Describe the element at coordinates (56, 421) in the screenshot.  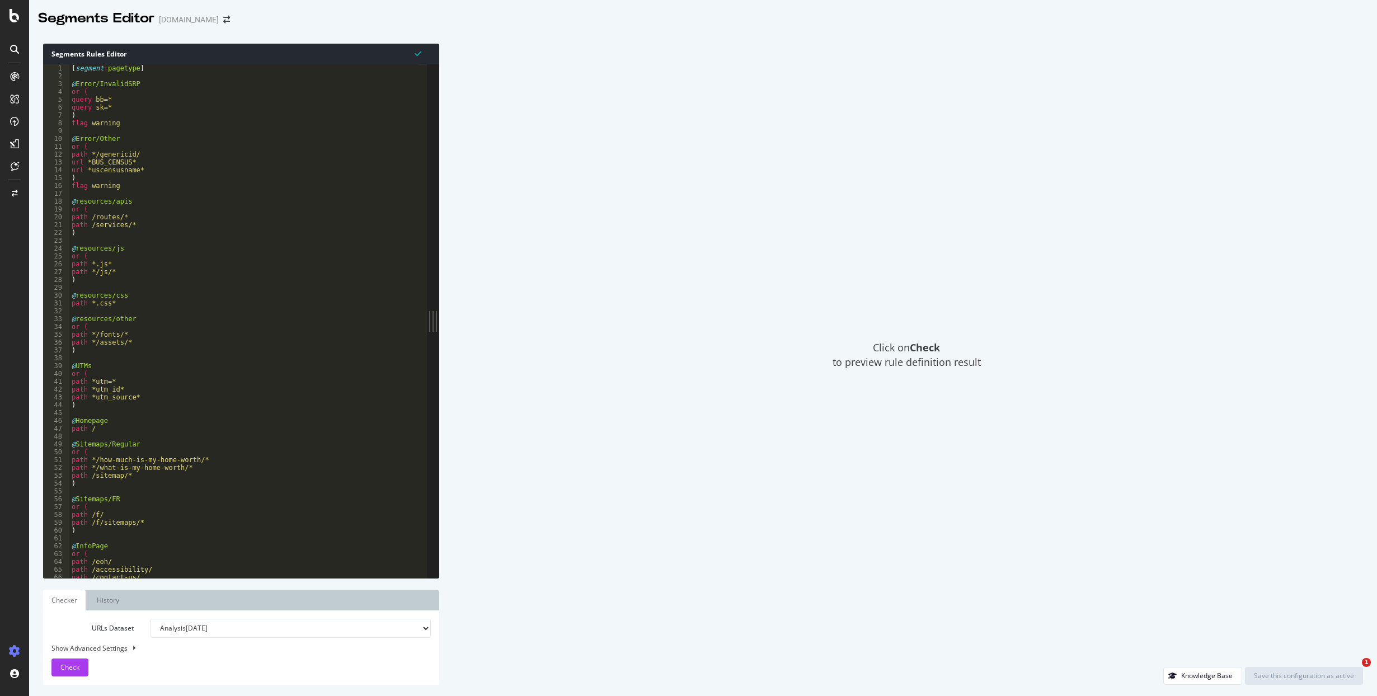
I see `div: 46` at that location.